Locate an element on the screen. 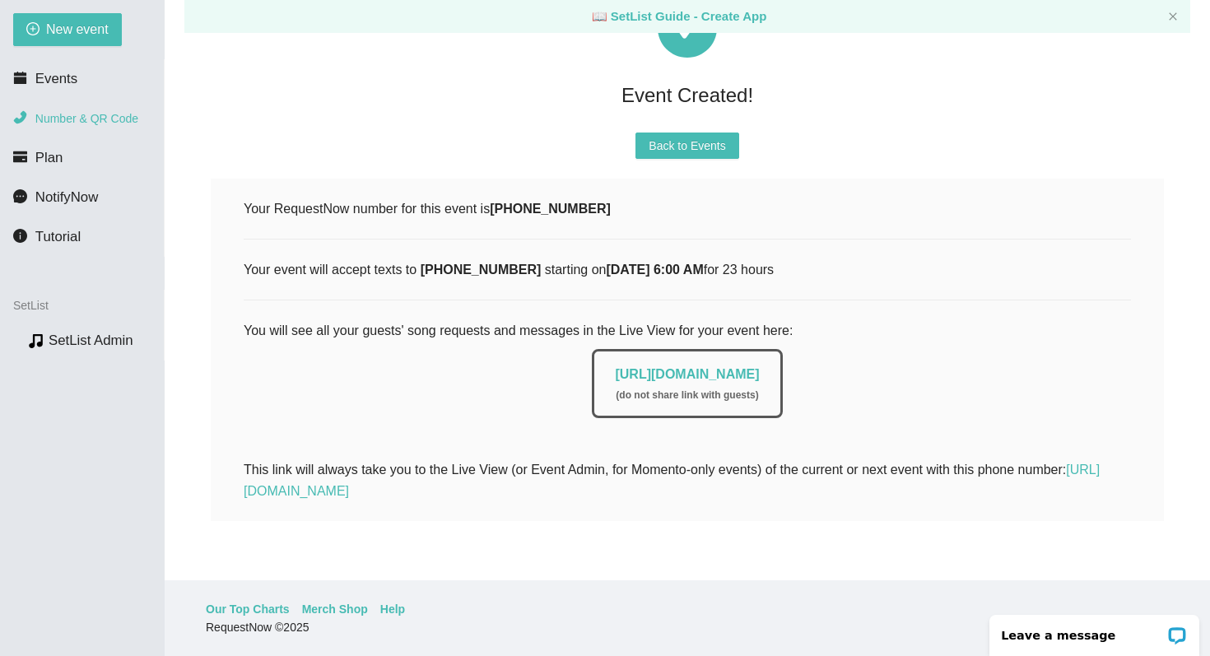 This screenshot has width=1210, height=656. span: Number & QR Code is located at coordinates (86, 119).